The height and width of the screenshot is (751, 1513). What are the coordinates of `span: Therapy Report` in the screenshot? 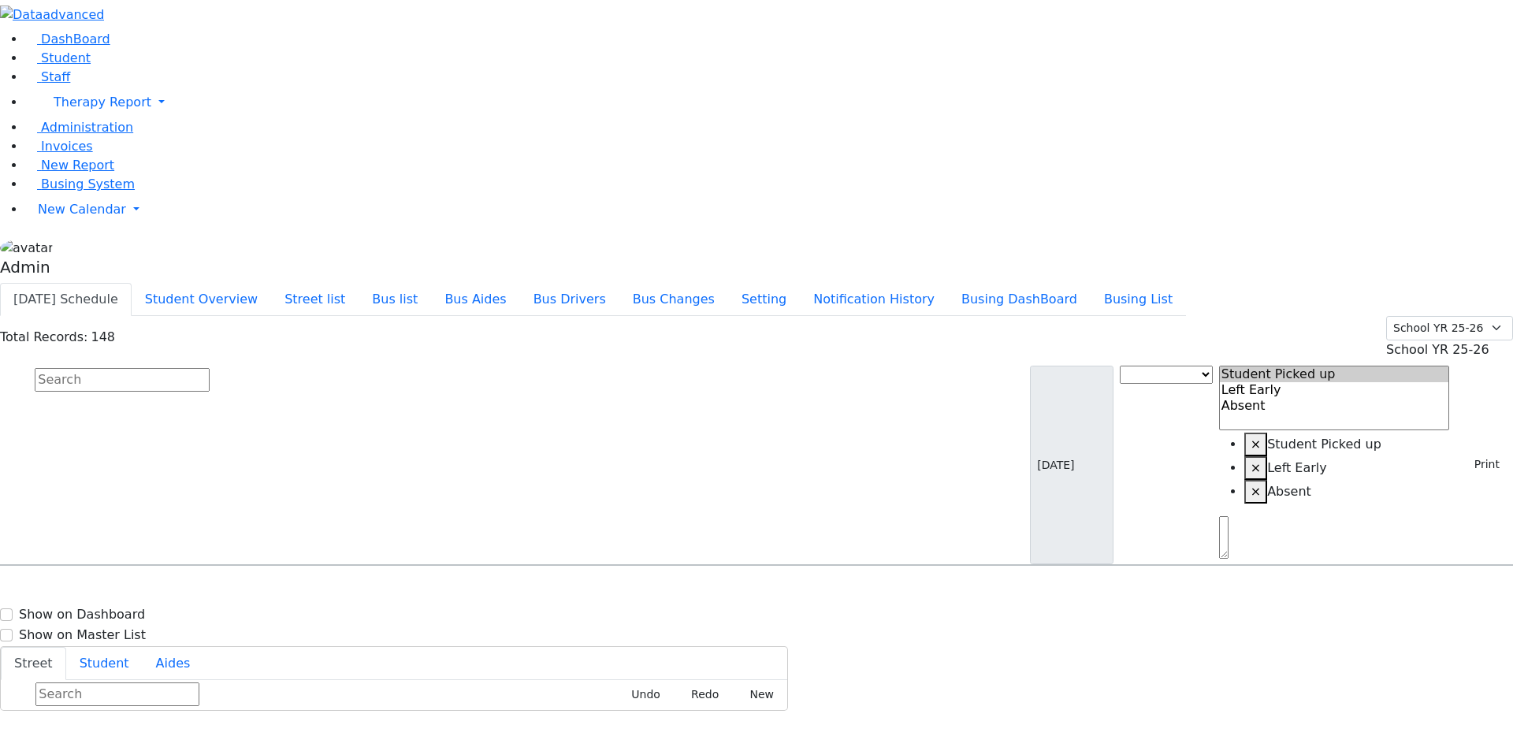 It's located at (102, 102).